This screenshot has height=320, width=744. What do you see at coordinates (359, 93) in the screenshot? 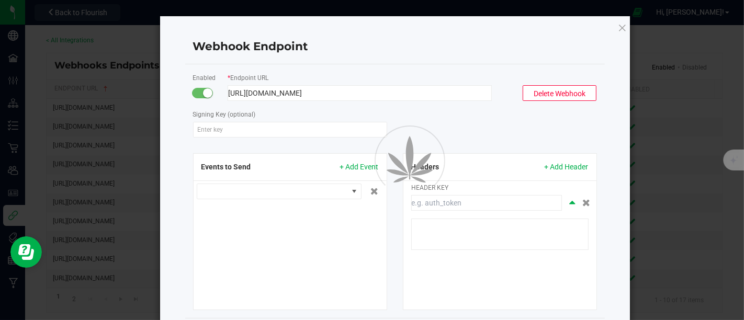
I see `input: http(s)://endpoint.com` at bounding box center [359, 93].